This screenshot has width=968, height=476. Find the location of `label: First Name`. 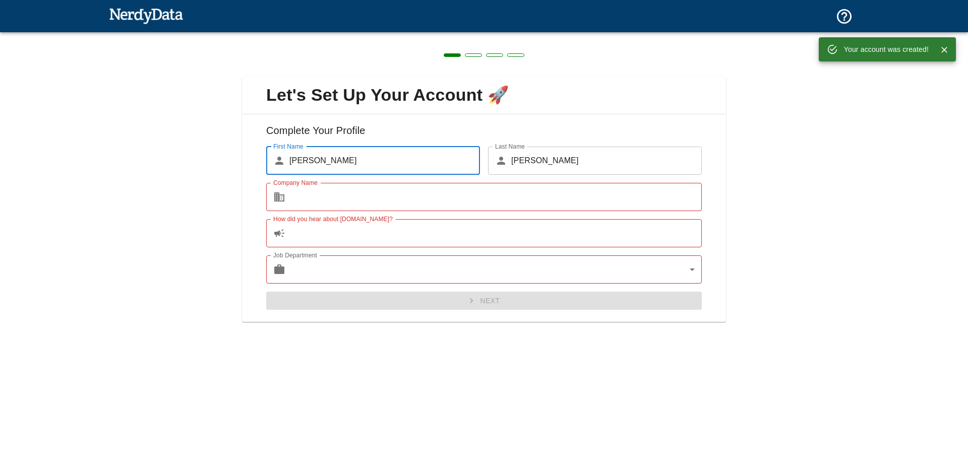

label: First Name is located at coordinates (288, 146).